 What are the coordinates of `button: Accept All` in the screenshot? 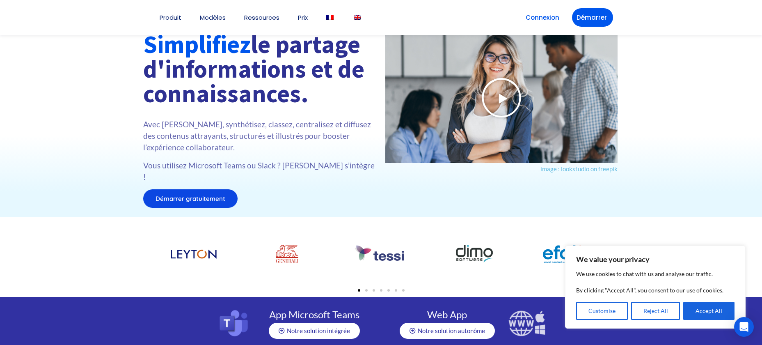 It's located at (709, 311).